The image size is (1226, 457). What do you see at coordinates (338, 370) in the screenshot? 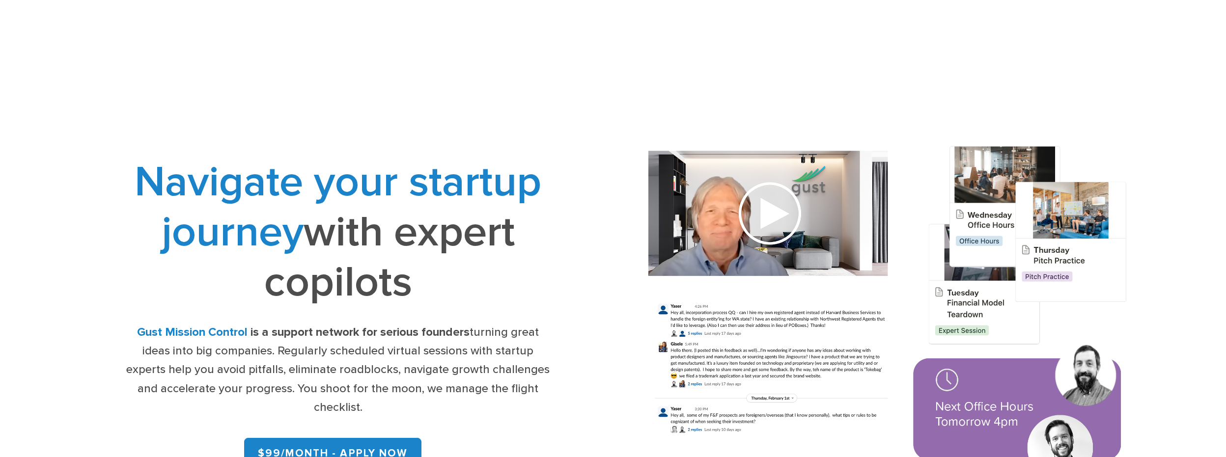
I see `div: turning great ideas into big companies. Regularly scheduled virtual sessions with startup experts...` at bounding box center [338, 370].